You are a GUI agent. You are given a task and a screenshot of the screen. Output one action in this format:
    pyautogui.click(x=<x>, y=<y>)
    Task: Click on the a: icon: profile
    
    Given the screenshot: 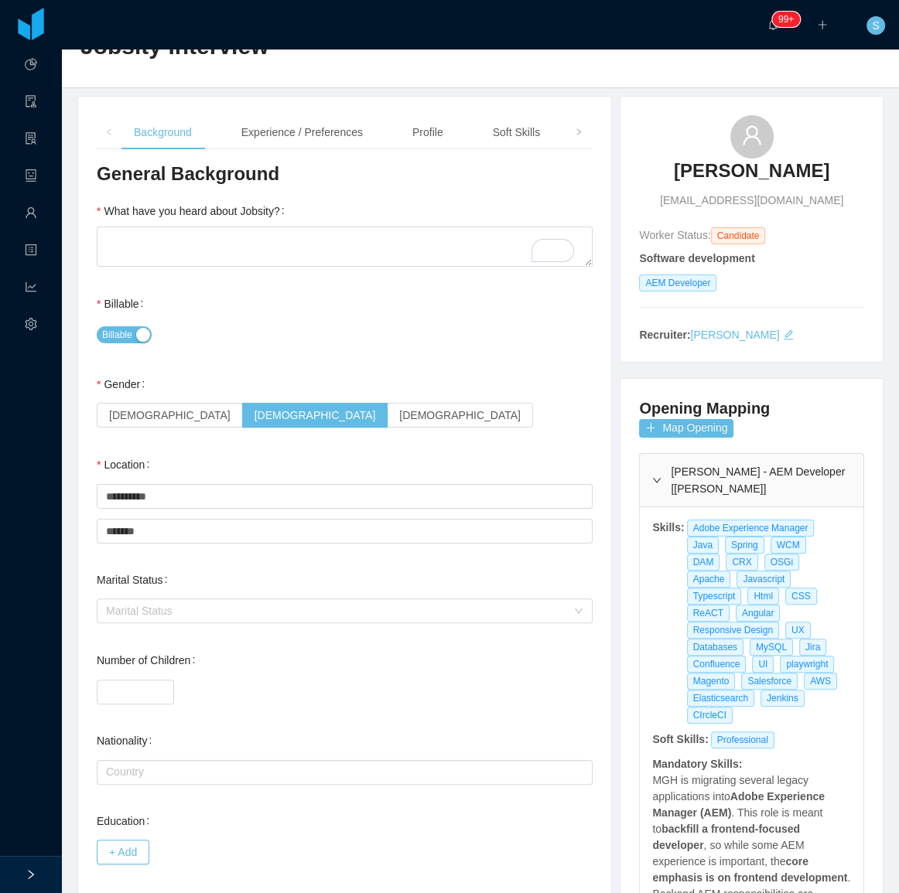 What is the action you would take?
    pyautogui.click(x=31, y=251)
    